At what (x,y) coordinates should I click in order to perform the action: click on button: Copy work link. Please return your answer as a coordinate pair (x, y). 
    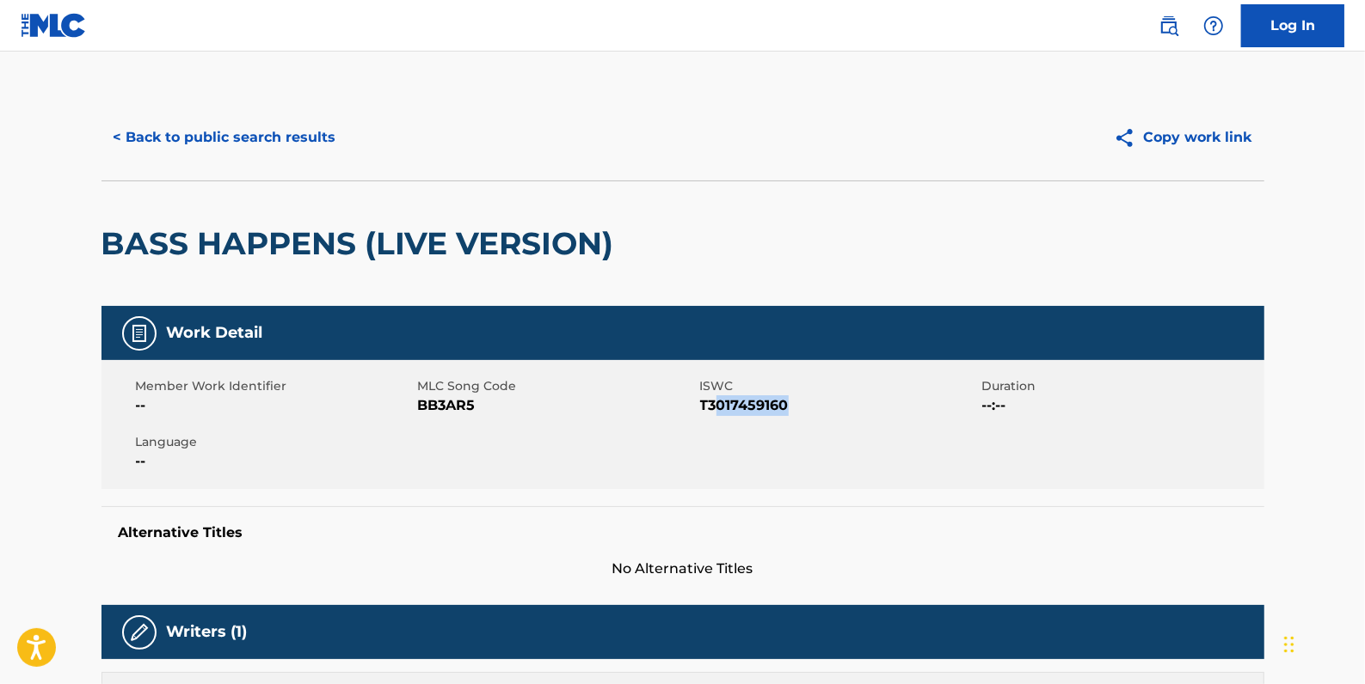
    Looking at the image, I should click on (1182, 138).